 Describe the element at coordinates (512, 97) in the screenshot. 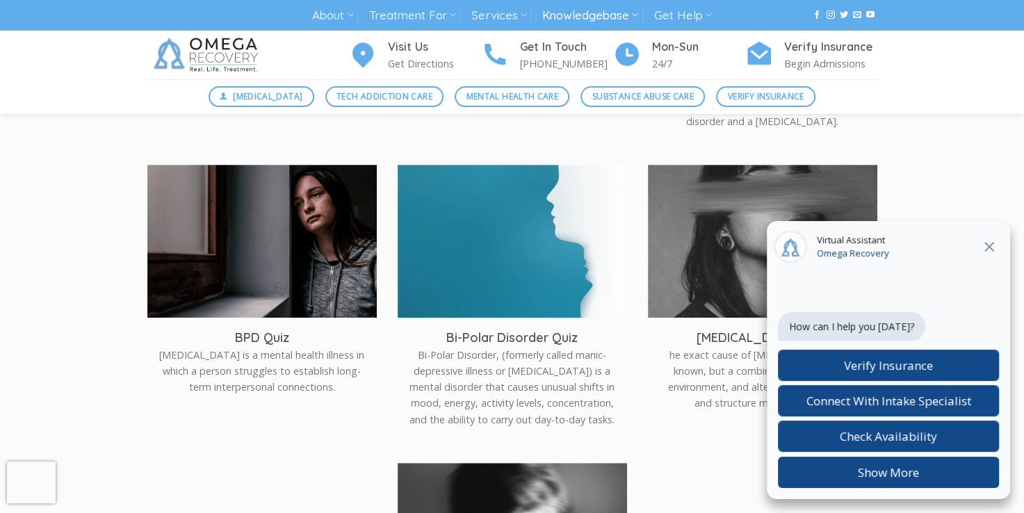

I see `a: Mental Health Care` at that location.